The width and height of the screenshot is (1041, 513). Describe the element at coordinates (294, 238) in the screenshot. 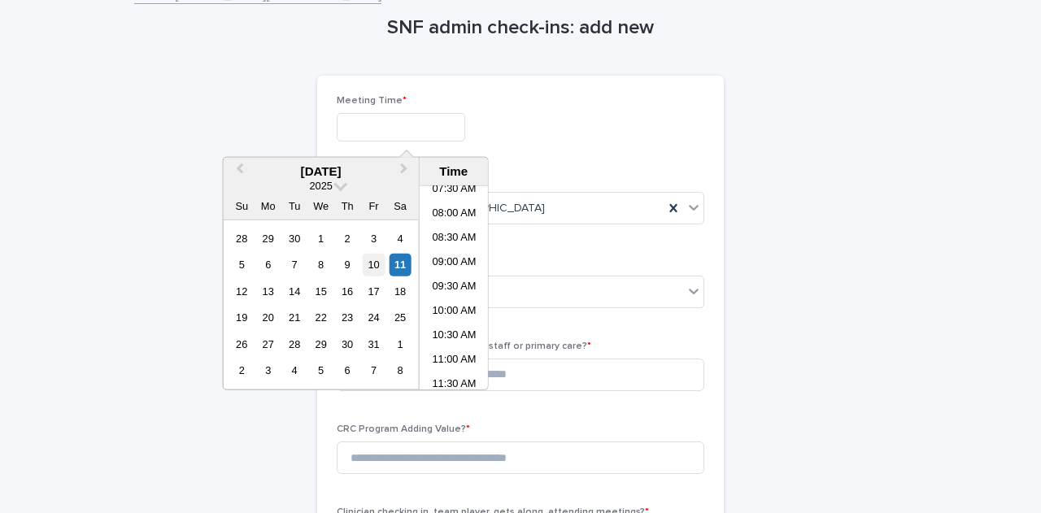

I see `div: Choose Tuesday, September 30th, 2025` at that location.